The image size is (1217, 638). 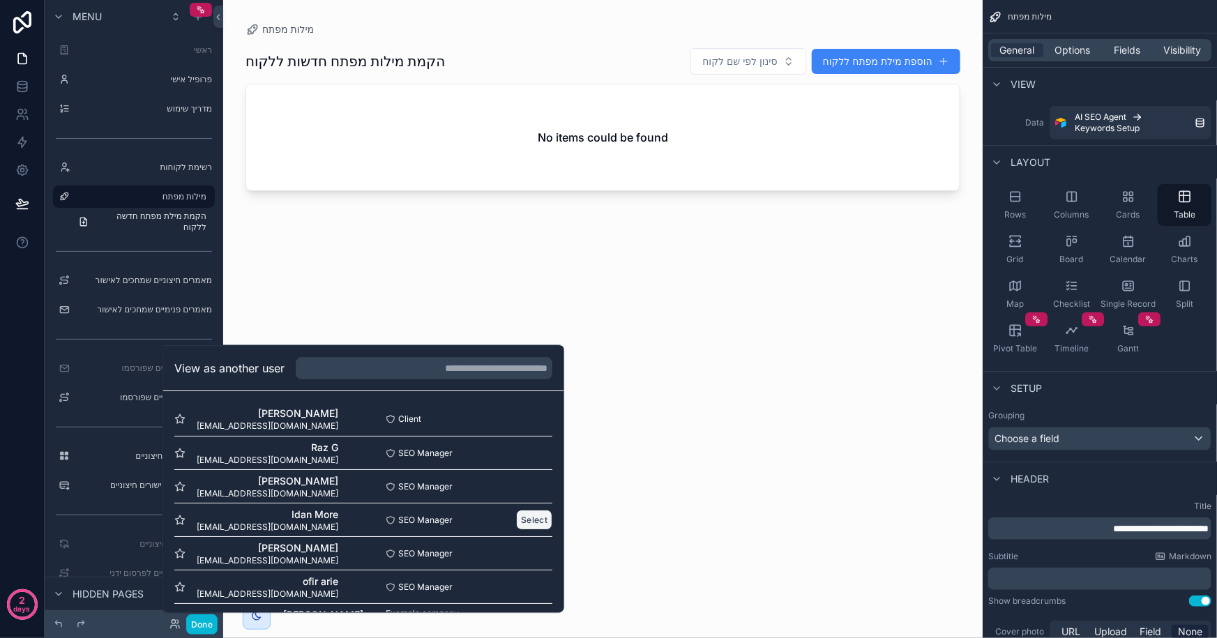 I want to click on img: Airtable Logo, so click(x=1061, y=123).